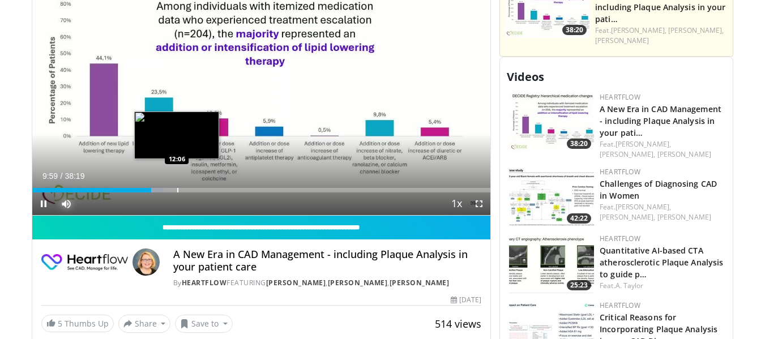 The width and height of the screenshot is (765, 339). I want to click on img: Heartflow, so click(84, 262).